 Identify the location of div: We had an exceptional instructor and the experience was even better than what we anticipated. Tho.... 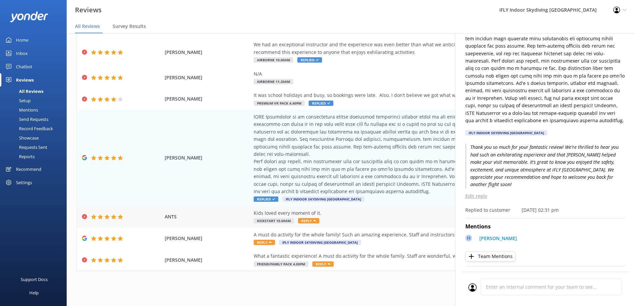
(405, 48).